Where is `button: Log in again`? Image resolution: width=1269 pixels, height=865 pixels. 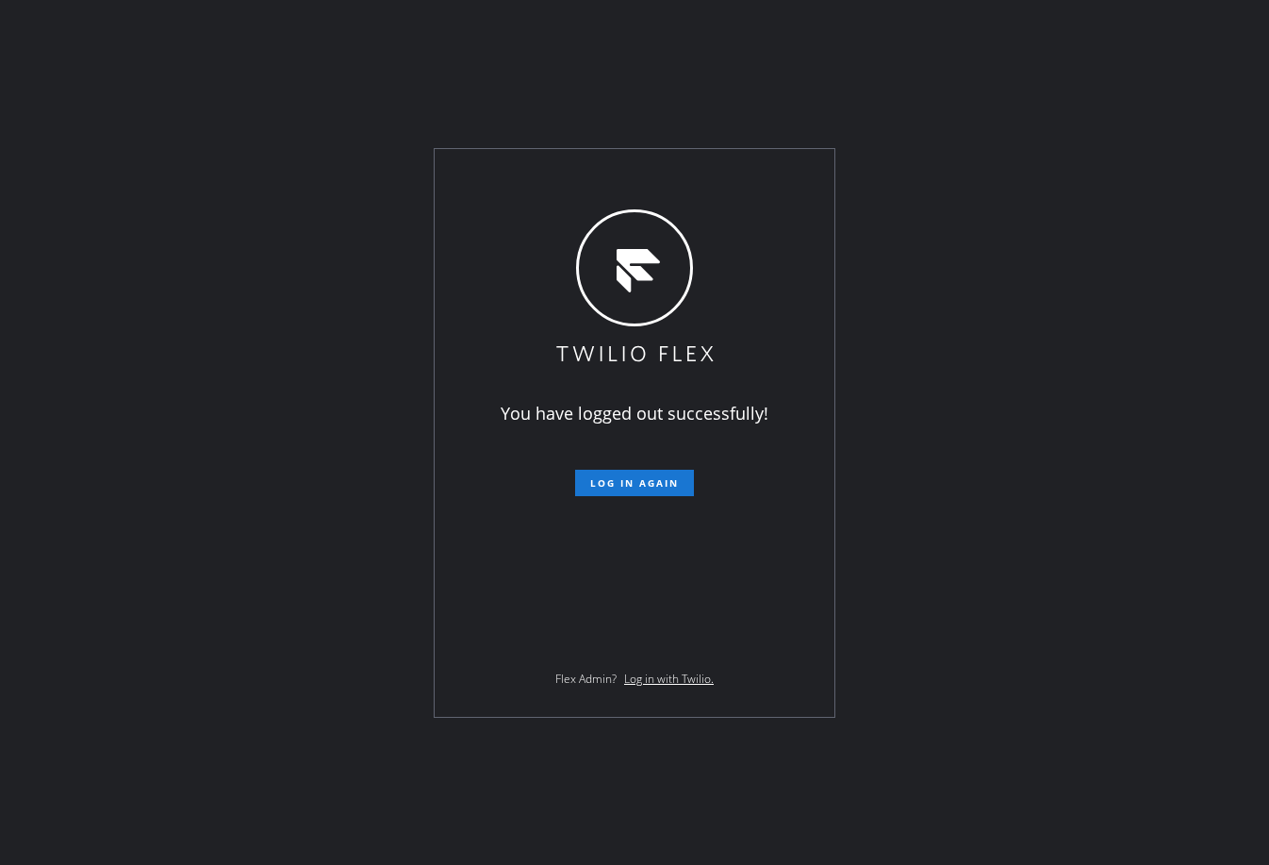
button: Log in again is located at coordinates (635, 483).